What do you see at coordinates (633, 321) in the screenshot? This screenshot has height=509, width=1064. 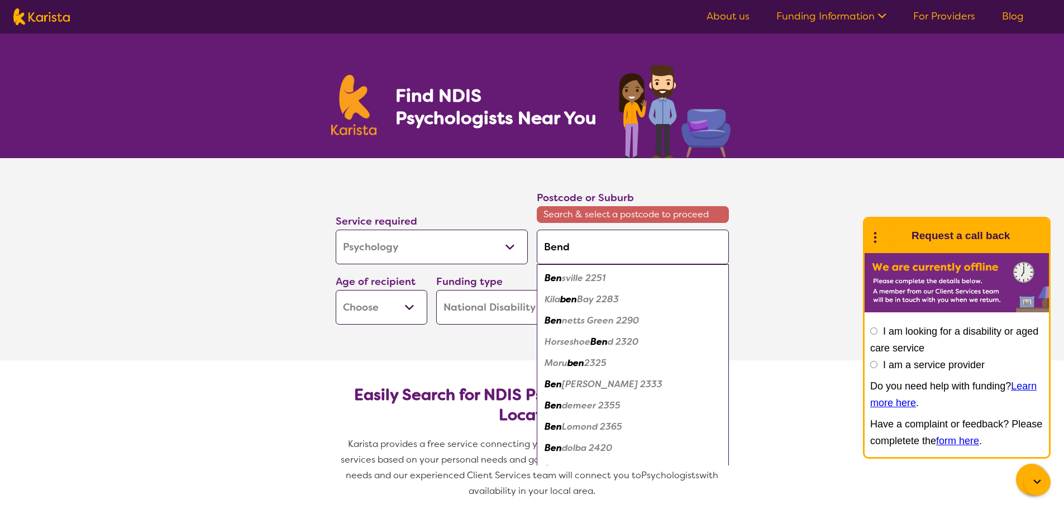 I see `div: Bennetts Green 2290` at bounding box center [633, 321].